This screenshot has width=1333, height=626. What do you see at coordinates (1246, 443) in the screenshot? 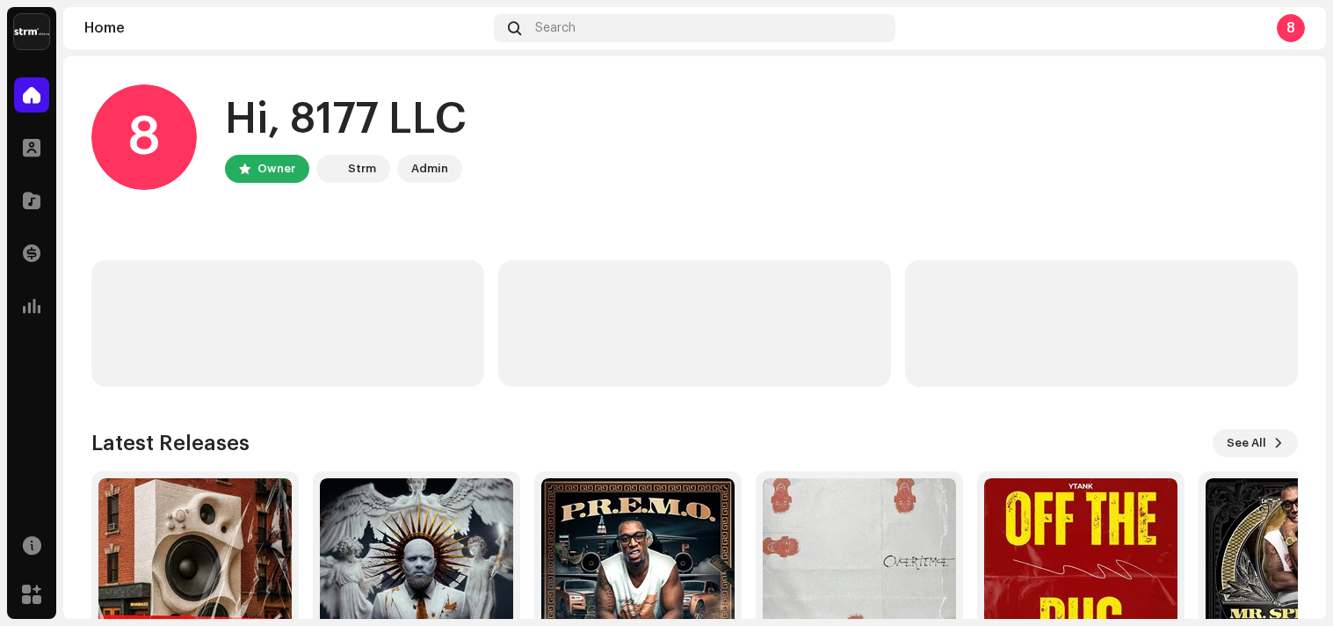
I see `span: See All` at bounding box center [1246, 443].